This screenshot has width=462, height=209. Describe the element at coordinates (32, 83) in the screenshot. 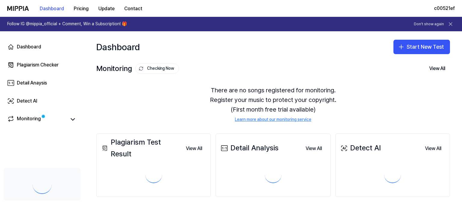

I see `div: Detail Anaysis` at that location.